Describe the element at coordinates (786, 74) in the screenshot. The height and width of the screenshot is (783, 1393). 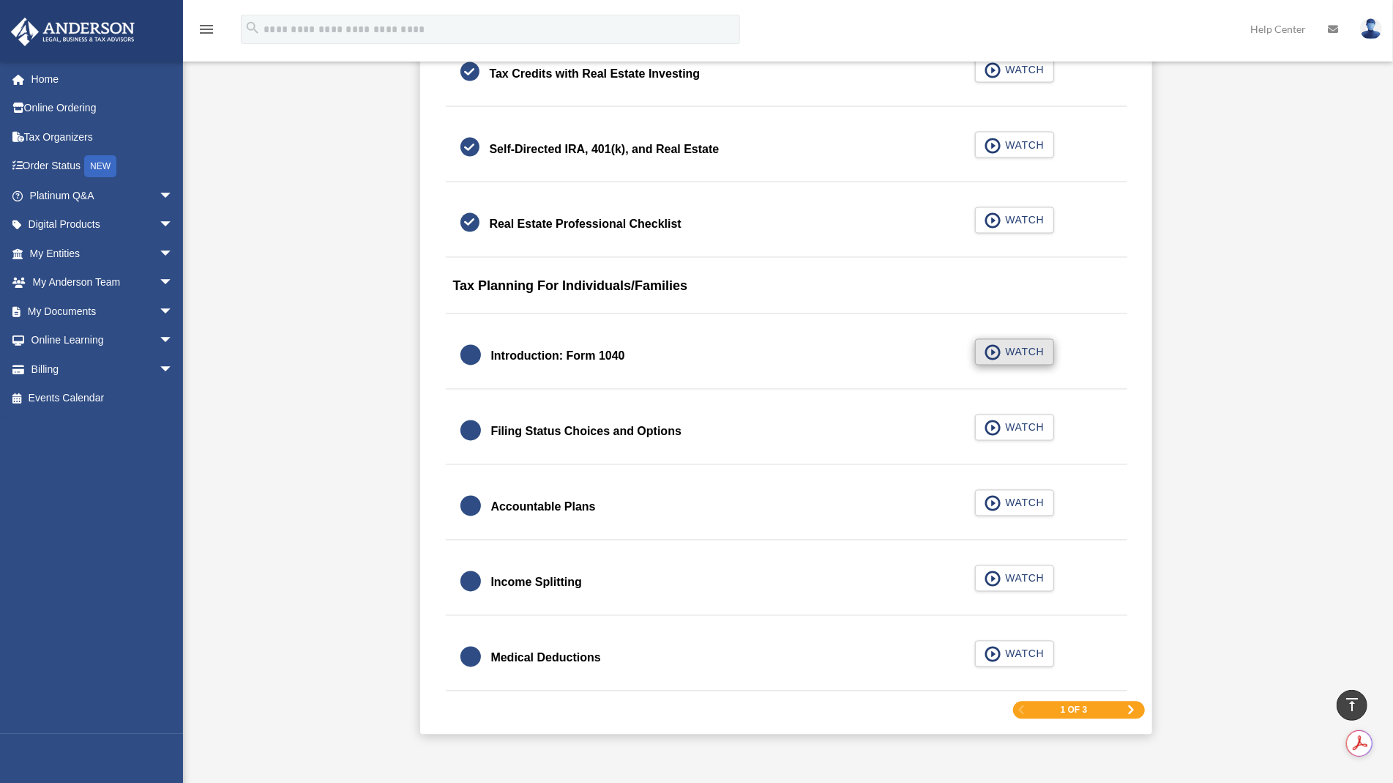
I see `a: Tax Credits with Real Estate Investing WATCH` at that location.